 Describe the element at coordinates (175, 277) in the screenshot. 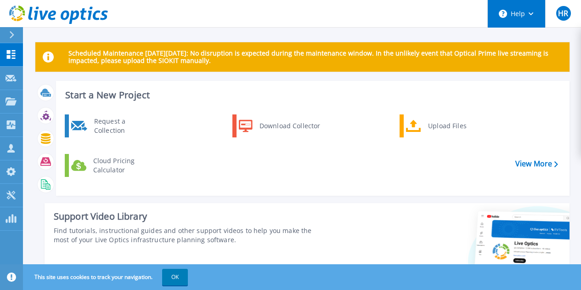

I see `button: OK` at that location.